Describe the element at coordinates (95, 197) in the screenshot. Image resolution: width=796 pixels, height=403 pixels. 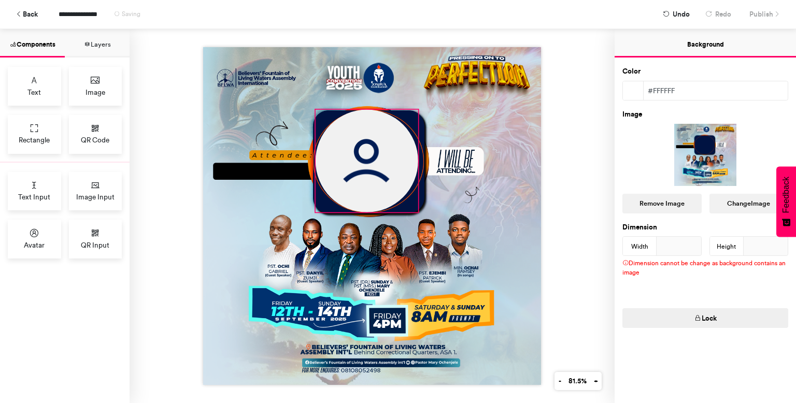
I see `span: Image Input` at that location.